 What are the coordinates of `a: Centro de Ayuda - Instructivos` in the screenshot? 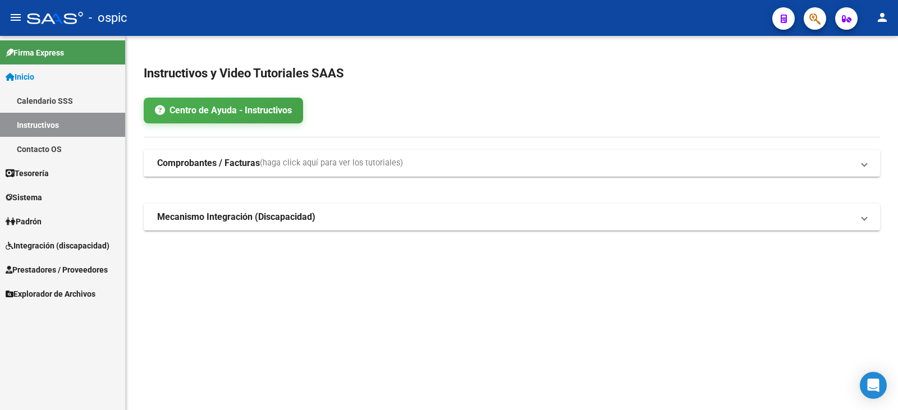 It's located at (223, 111).